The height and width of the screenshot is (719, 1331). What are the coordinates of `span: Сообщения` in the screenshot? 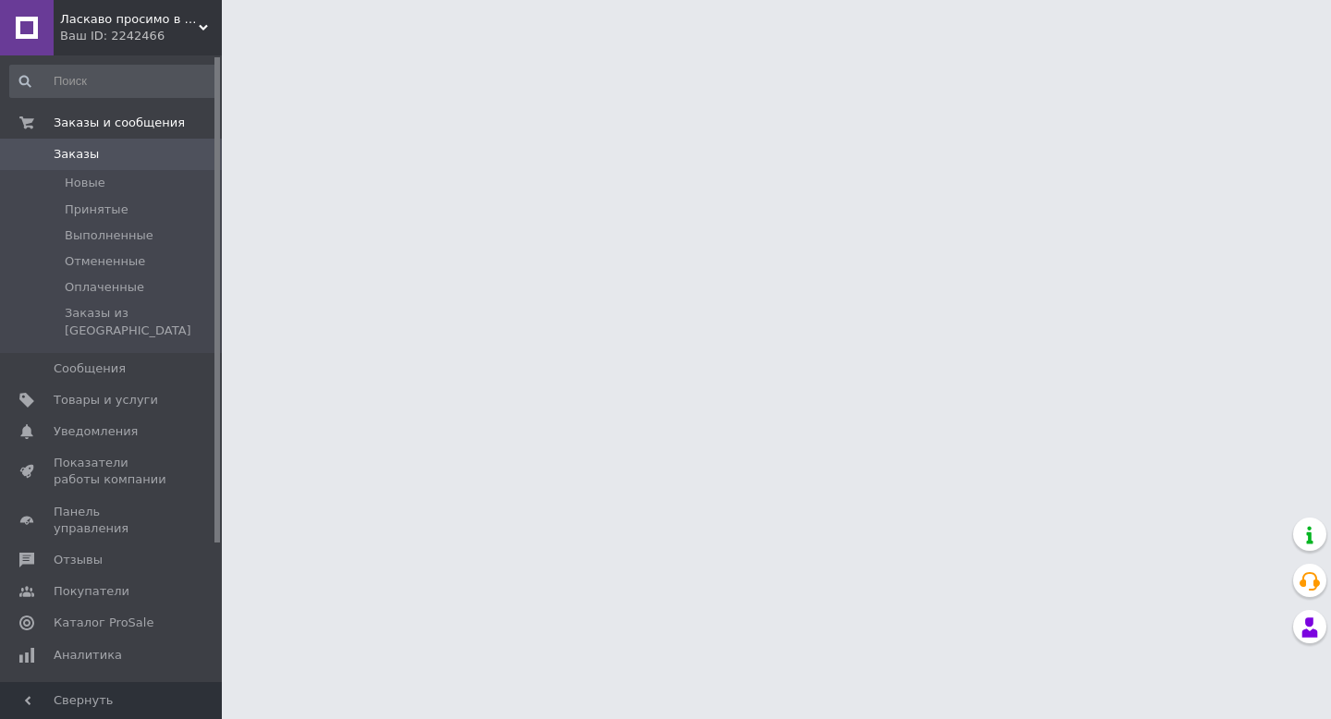 It's located at (90, 369).